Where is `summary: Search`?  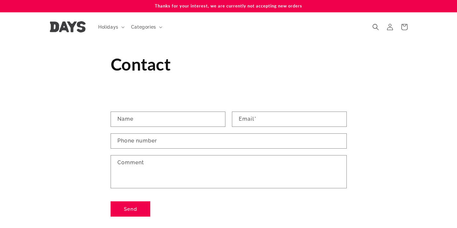 summary: Search is located at coordinates (376, 27).